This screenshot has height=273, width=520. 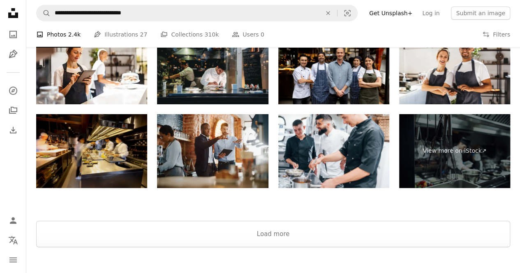 I want to click on a: Log in, so click(x=431, y=13).